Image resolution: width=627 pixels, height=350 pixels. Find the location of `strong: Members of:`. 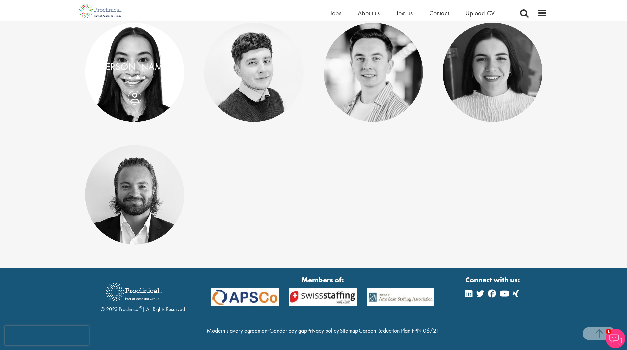

strong: Members of: is located at coordinates (323, 280).